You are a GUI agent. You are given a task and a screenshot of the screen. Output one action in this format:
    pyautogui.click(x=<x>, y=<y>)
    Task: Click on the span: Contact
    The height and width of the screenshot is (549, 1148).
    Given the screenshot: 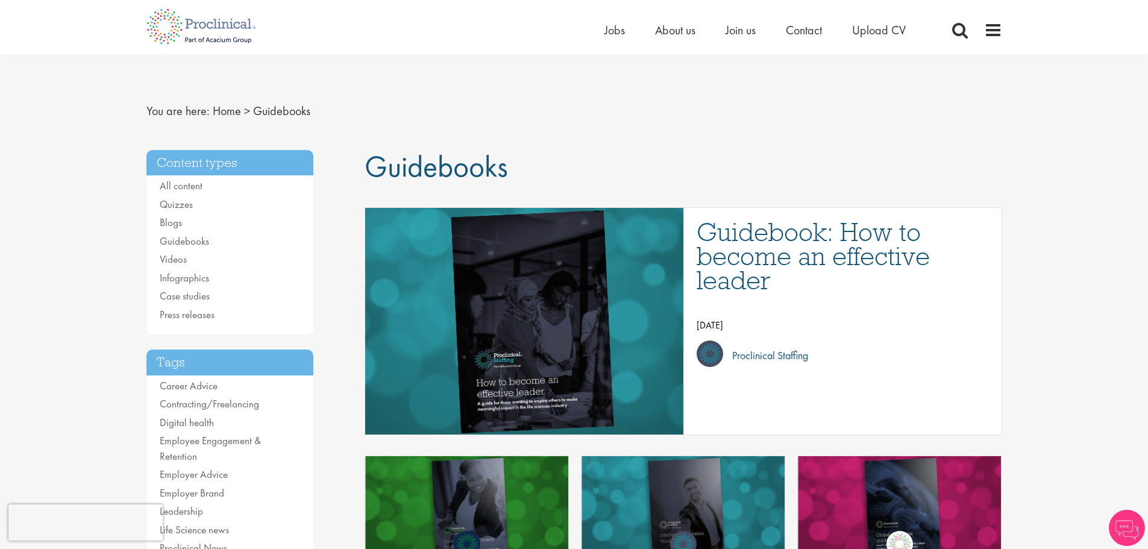 What is the action you would take?
    pyautogui.click(x=804, y=30)
    